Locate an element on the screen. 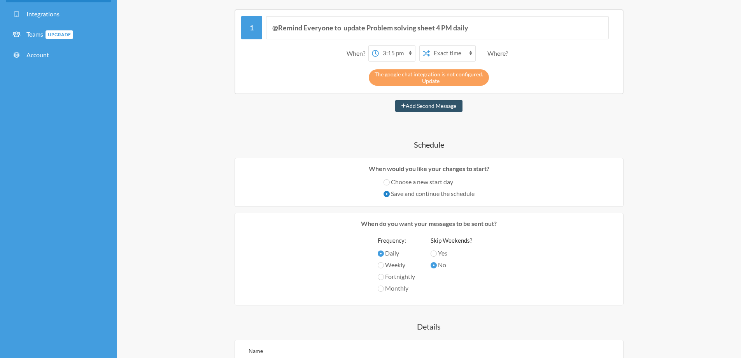 The width and height of the screenshot is (741, 358). label: Frequency: is located at coordinates (397, 240).